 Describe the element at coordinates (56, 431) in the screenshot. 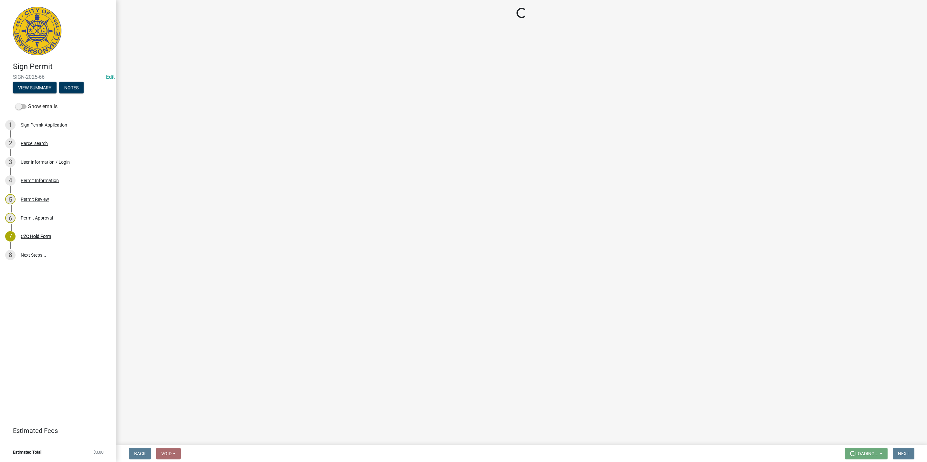

I see `a: Estimated Fees` at that location.